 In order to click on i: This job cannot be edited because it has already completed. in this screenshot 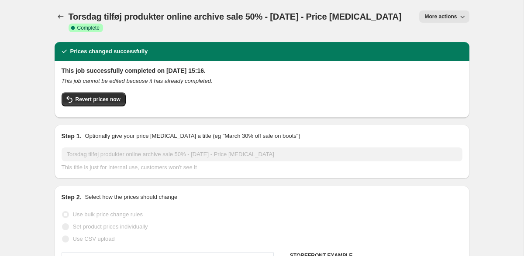, I will do `click(137, 81)`.